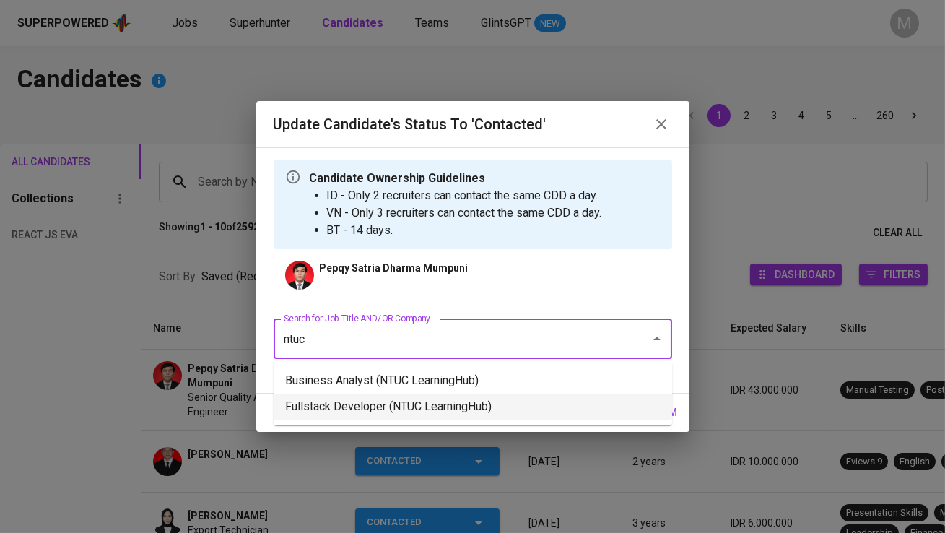 The image size is (945, 533). Describe the element at coordinates (300, 275) in the screenshot. I see `img: cd1fb6e9257718c2343920ad870a4676.jpg` at that location.